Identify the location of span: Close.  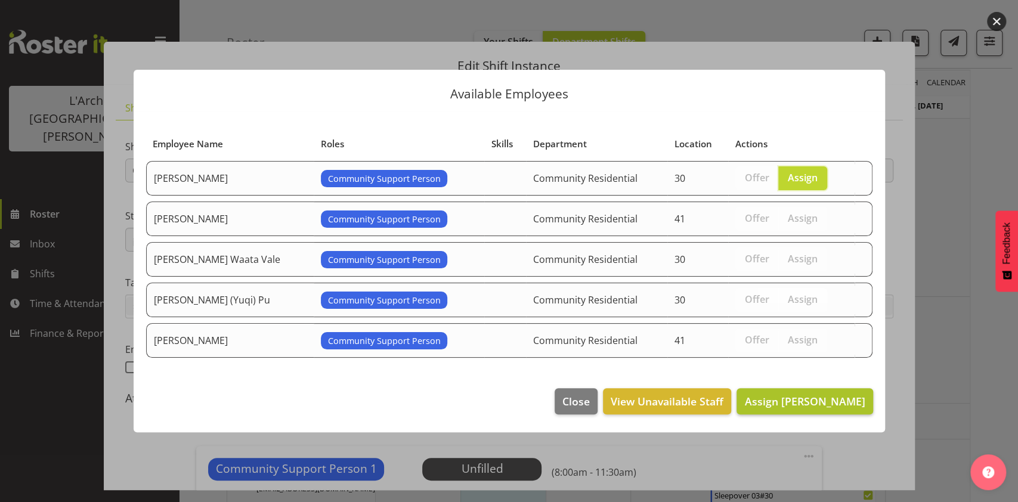
(576, 401).